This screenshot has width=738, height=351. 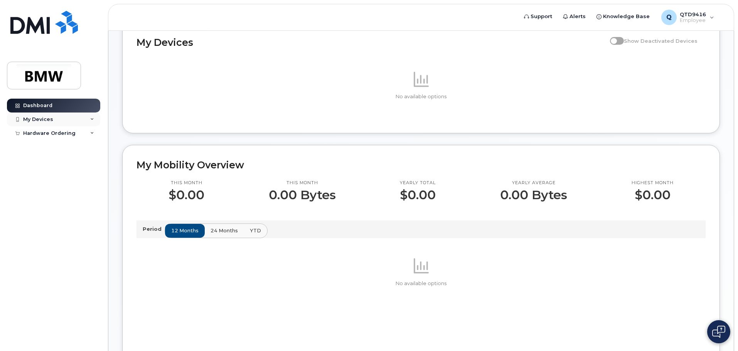 I want to click on span: Alerts, so click(x=578, y=17).